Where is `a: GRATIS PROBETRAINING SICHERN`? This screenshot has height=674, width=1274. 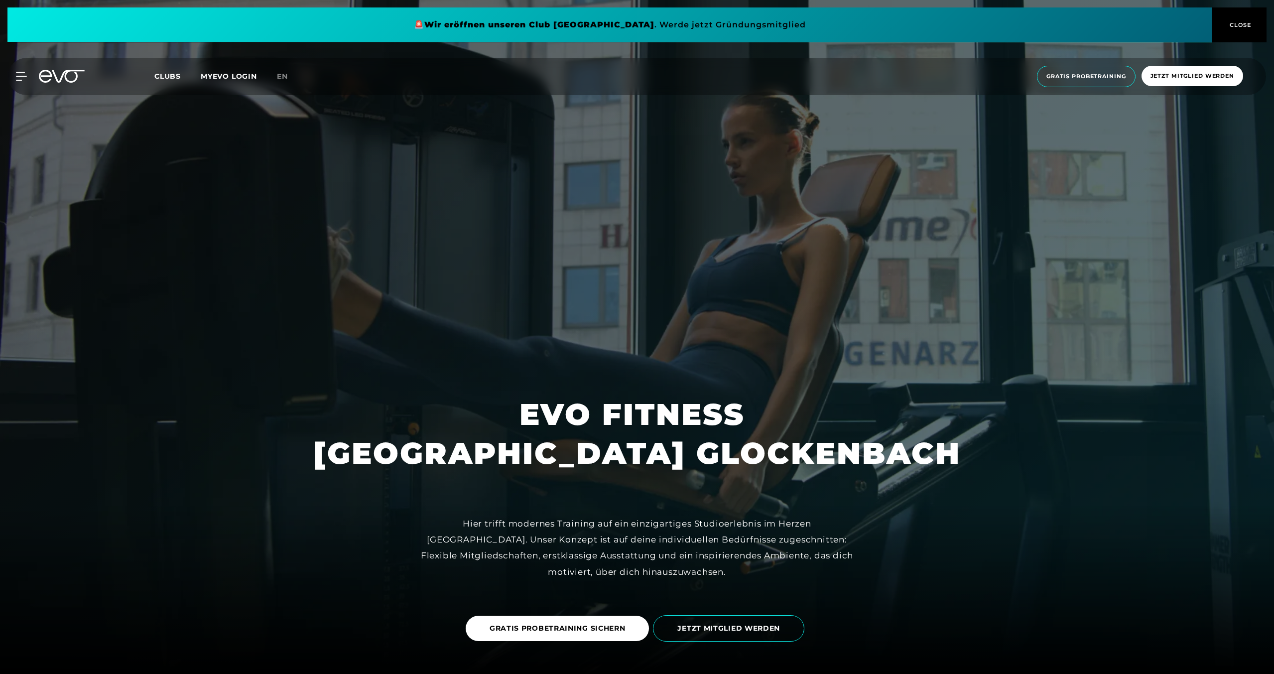 a: GRATIS PROBETRAINING SICHERN is located at coordinates (559, 628).